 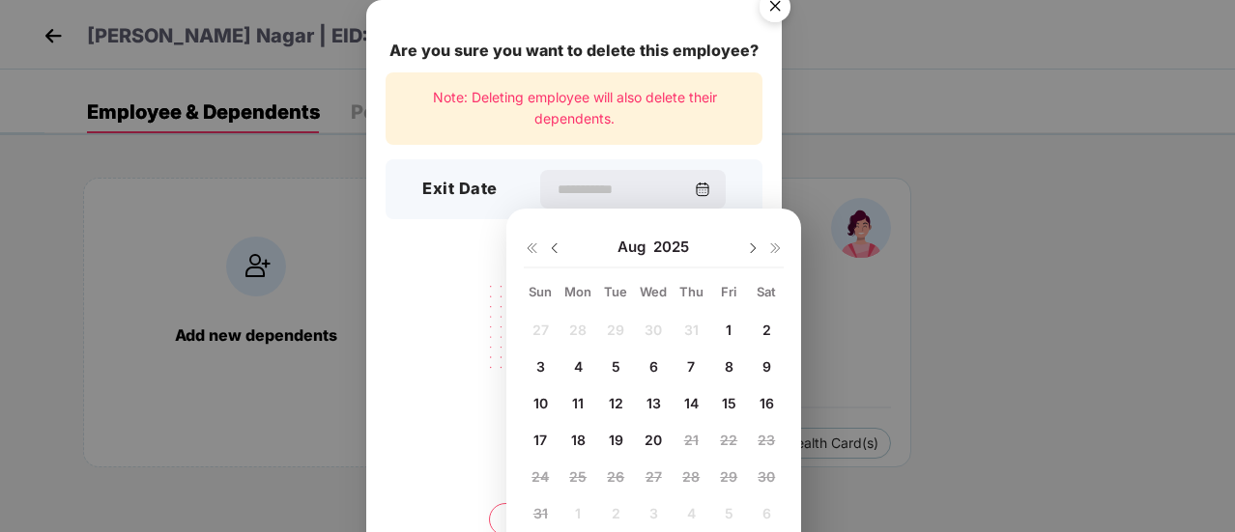 What do you see at coordinates (540, 292) in the screenshot?
I see `div: Sun` at bounding box center [540, 292].